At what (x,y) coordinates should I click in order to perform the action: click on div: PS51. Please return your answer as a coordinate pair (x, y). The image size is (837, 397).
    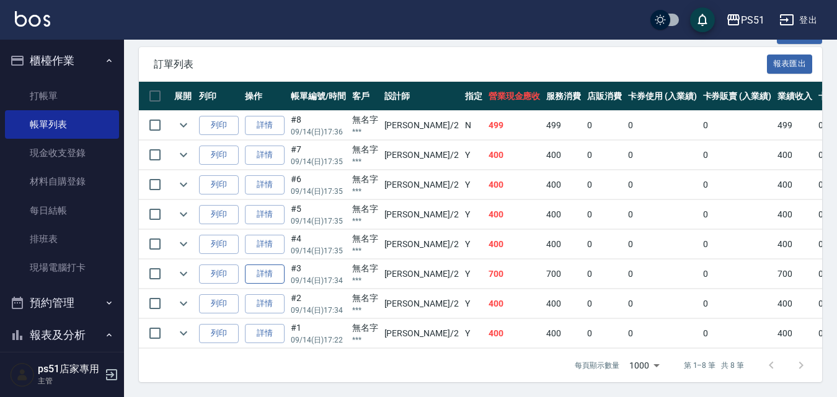
    Looking at the image, I should click on (752, 20).